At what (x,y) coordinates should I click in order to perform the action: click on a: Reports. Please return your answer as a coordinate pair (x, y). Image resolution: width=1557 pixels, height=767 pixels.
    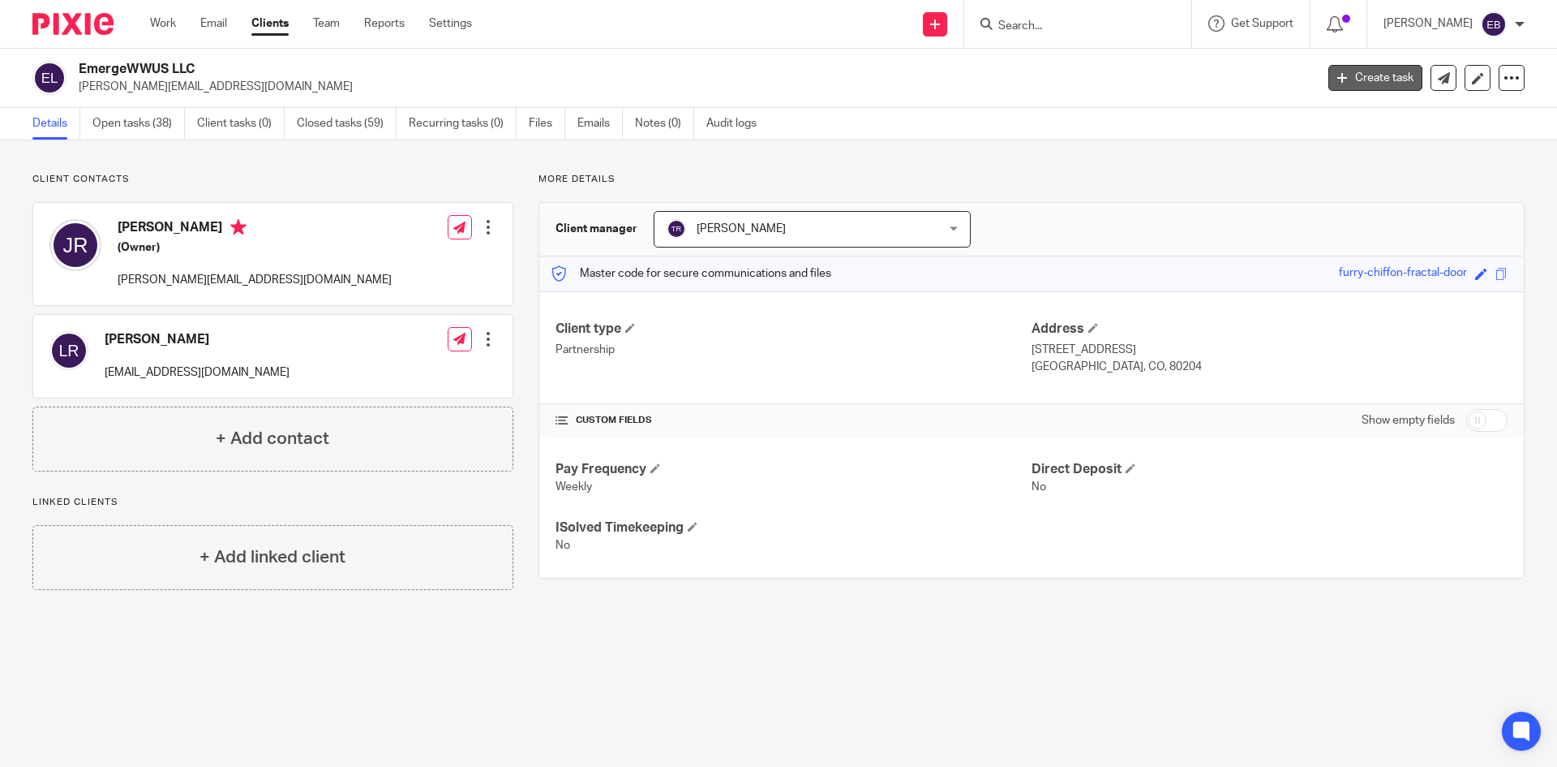
    Looking at the image, I should click on (384, 24).